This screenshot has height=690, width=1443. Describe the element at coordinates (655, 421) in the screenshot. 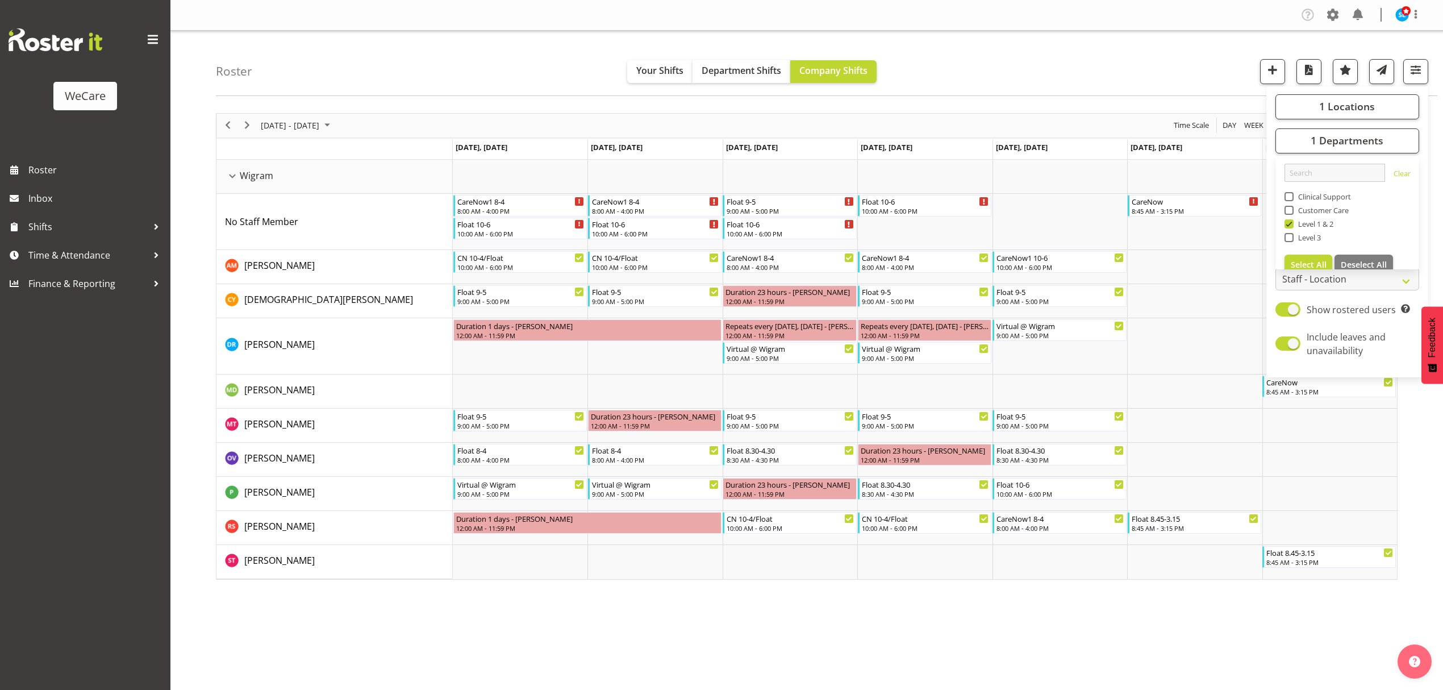

I see `div: Monique Telford"s event - Duration 23 hours - Monique Telford Begin From Tuesday, October 7, 2025...` at that location.